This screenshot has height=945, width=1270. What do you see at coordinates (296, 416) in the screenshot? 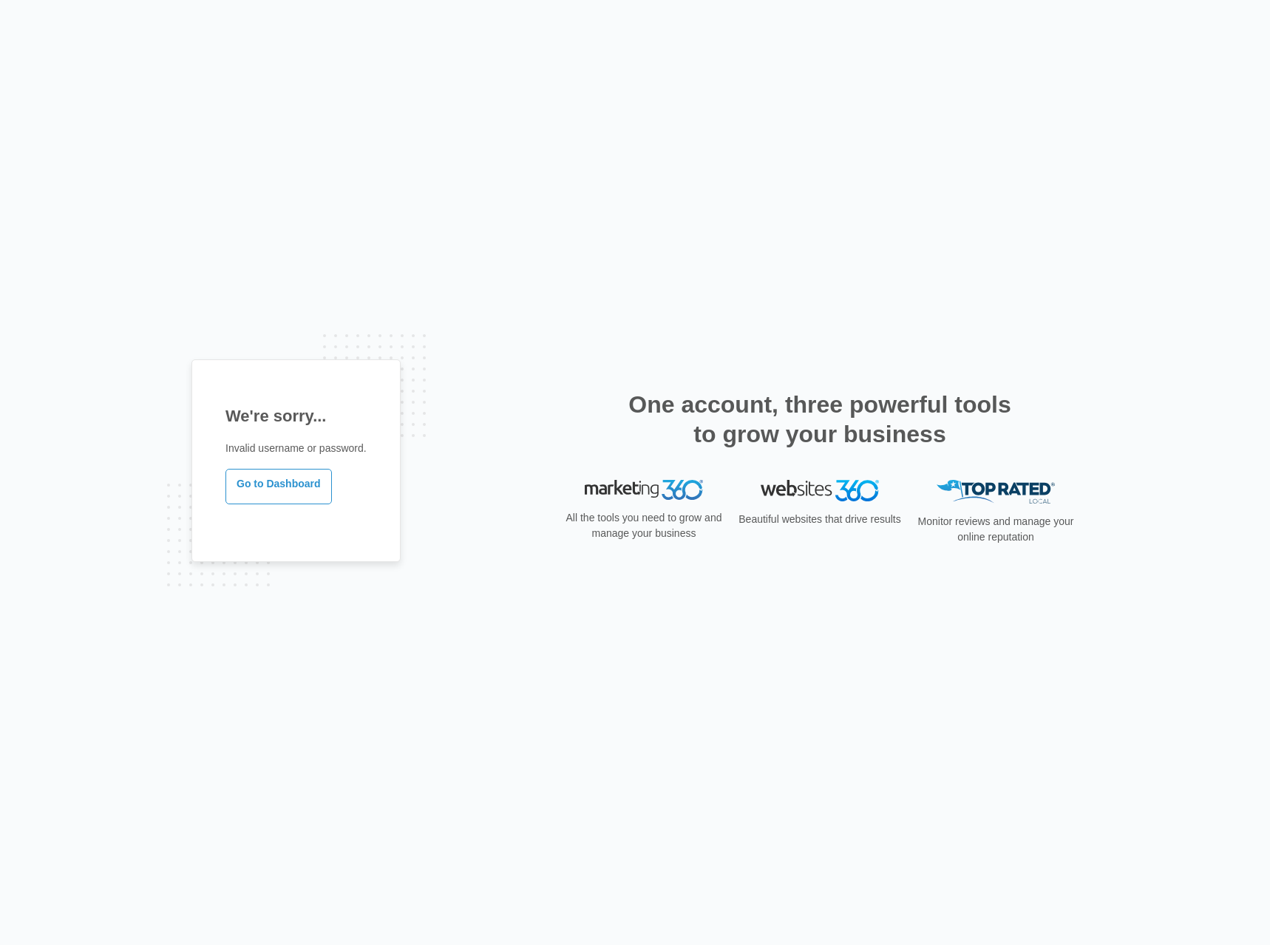
I see `h1: We're sorry...` at bounding box center [296, 416].